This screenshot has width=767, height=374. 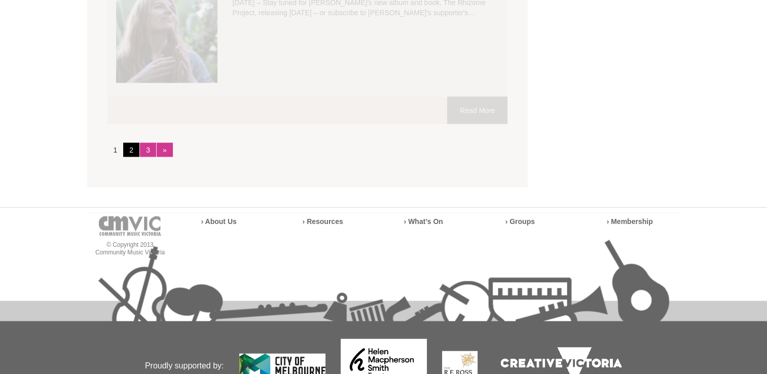 What do you see at coordinates (131, 150) in the screenshot?
I see `a: 2` at bounding box center [131, 150].